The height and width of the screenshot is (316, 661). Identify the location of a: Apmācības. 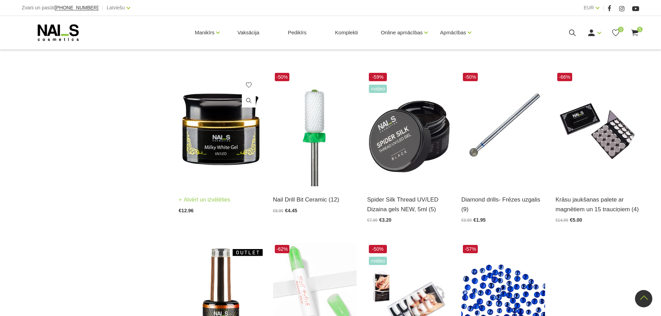
(453, 33).